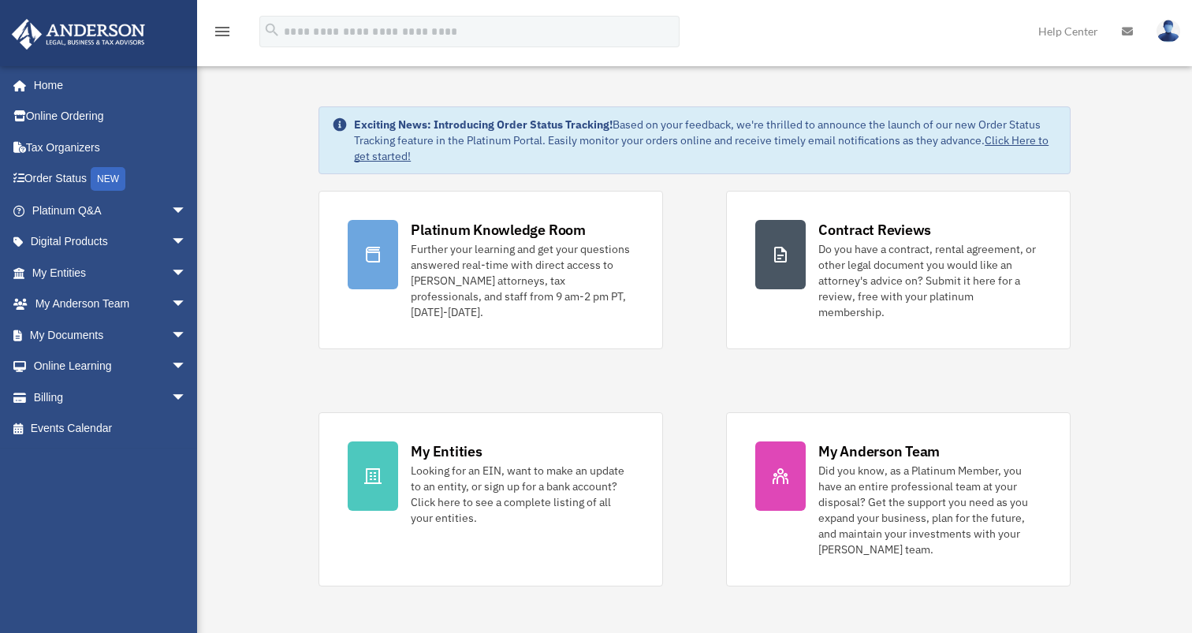 This screenshot has width=1192, height=633. What do you see at coordinates (930, 510) in the screenshot?
I see `div: Did you know, as a Platinum Member, you have an entire professional team at your disposal? Get th...` at bounding box center [930, 510].